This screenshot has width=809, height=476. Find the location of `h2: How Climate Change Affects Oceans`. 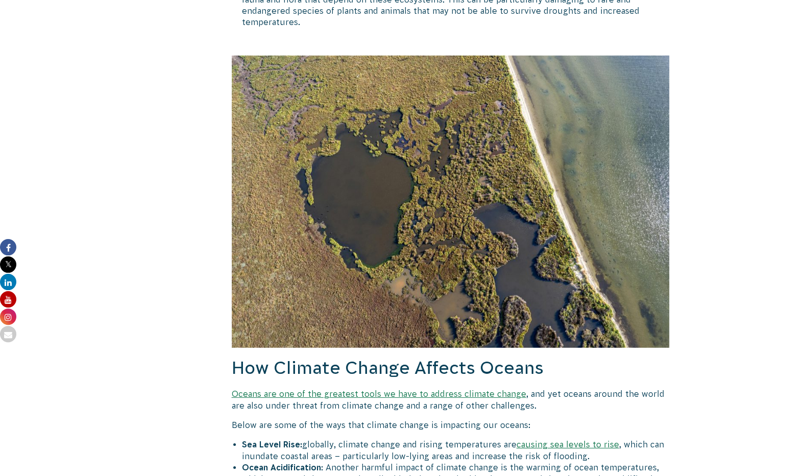

h2: How Climate Change Affects Oceans is located at coordinates (451, 368).